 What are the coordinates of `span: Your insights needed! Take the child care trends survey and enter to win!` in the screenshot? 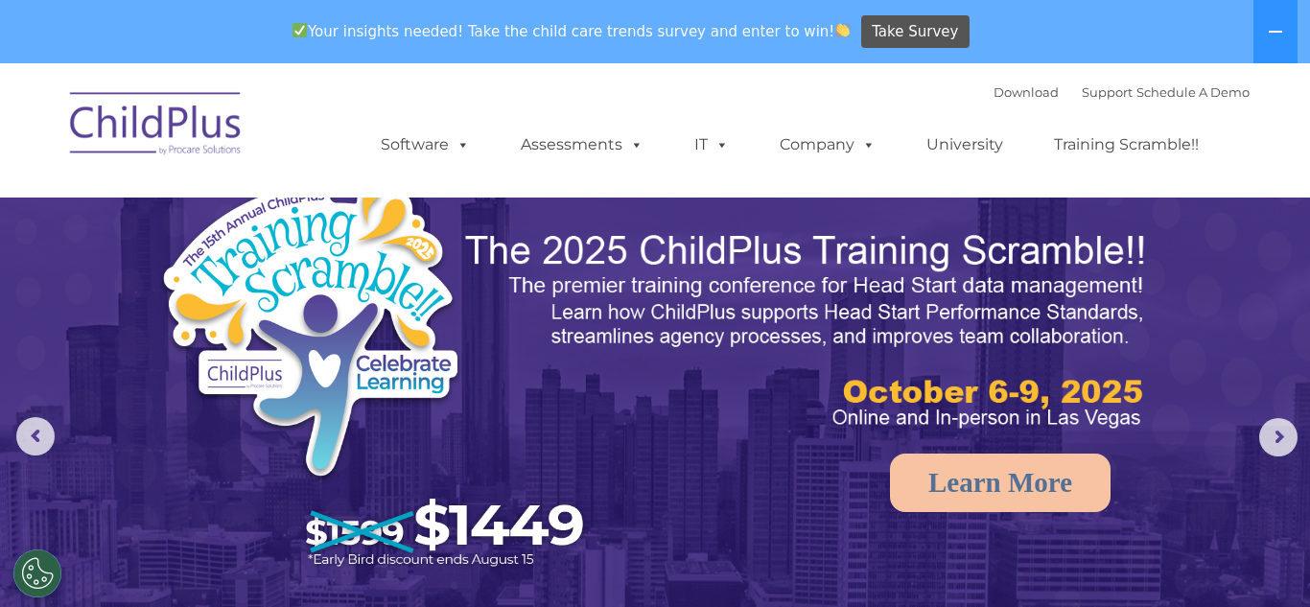 It's located at (571, 31).